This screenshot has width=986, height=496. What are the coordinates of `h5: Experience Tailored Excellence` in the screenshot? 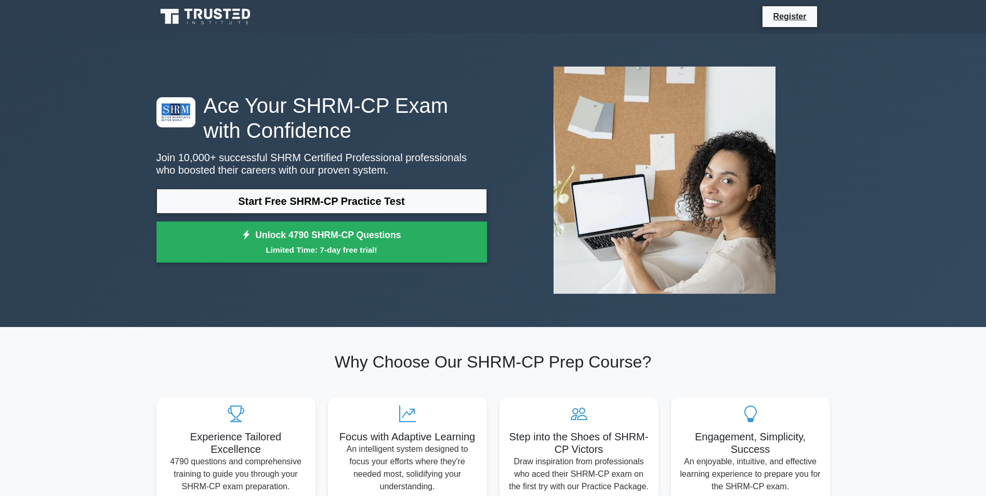 It's located at (236, 443).